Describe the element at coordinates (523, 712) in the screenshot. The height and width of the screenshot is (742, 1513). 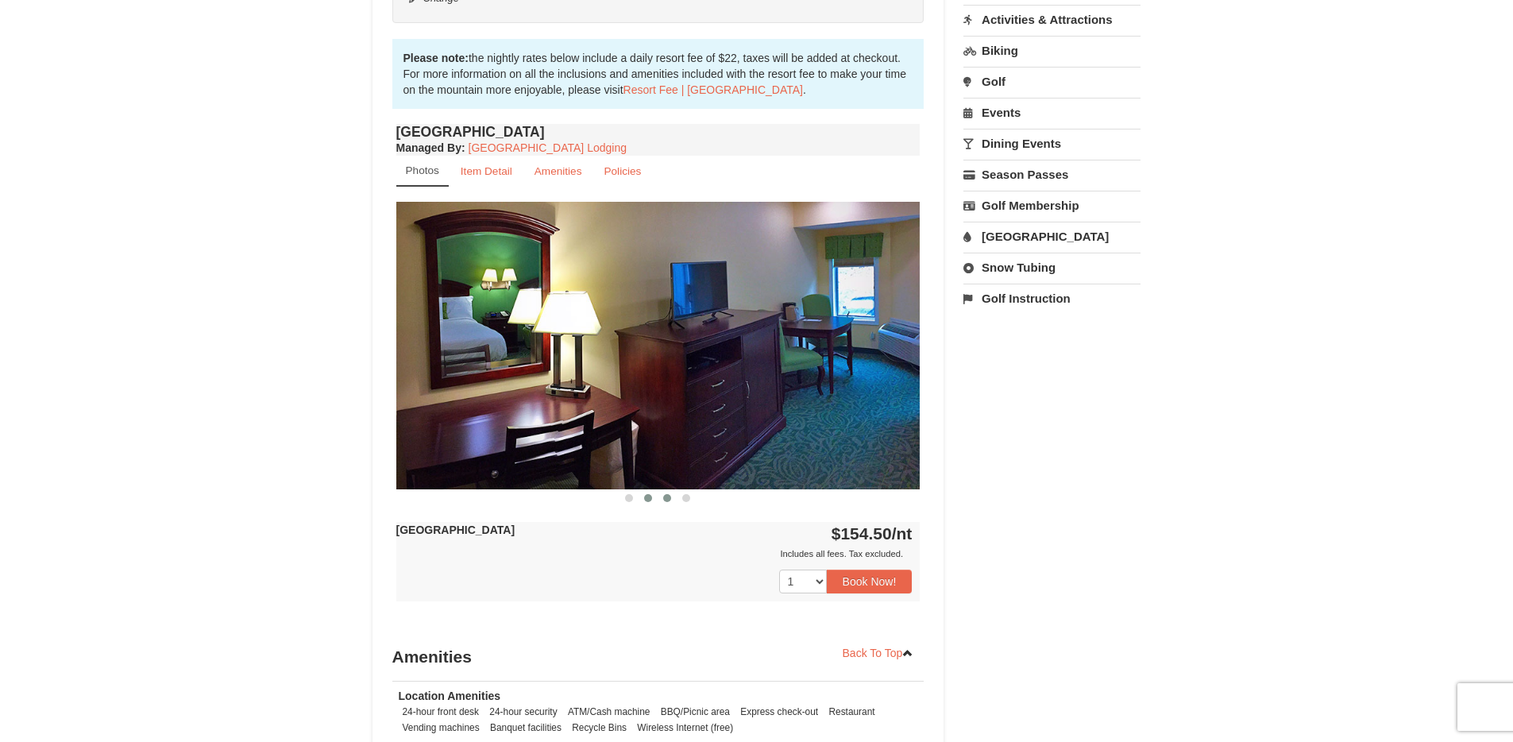
I see `li: 24-hour security` at that location.